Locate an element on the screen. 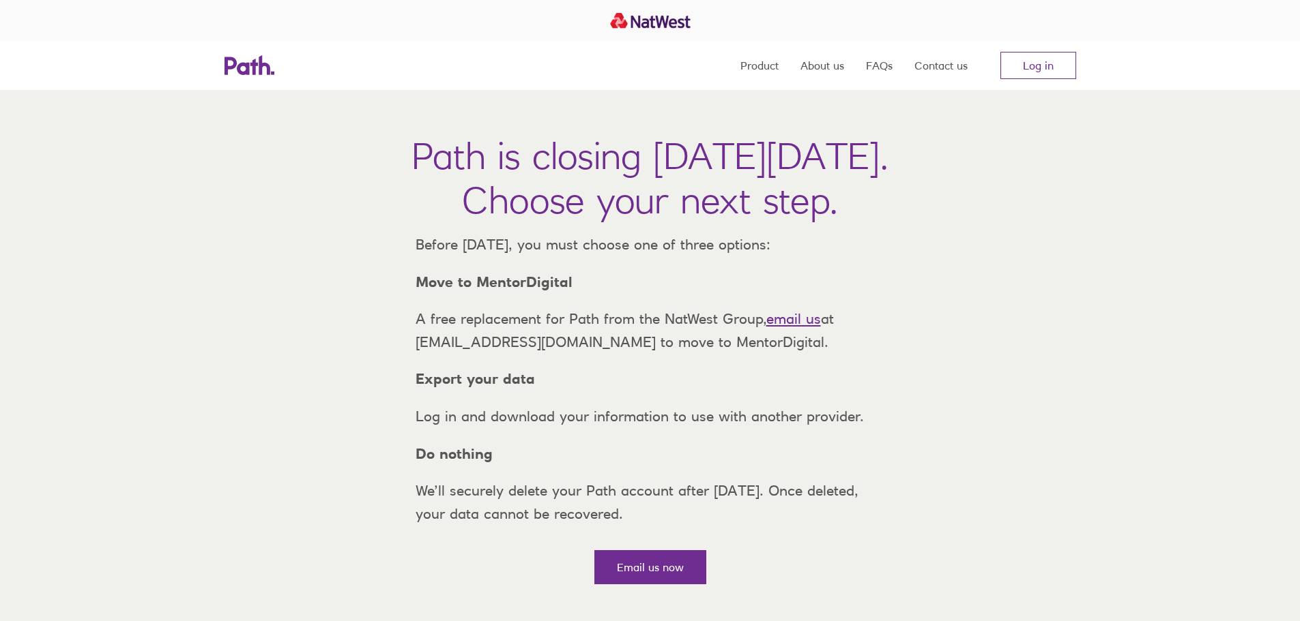  strong: Move to MentorDigital is located at coordinates (494, 282).